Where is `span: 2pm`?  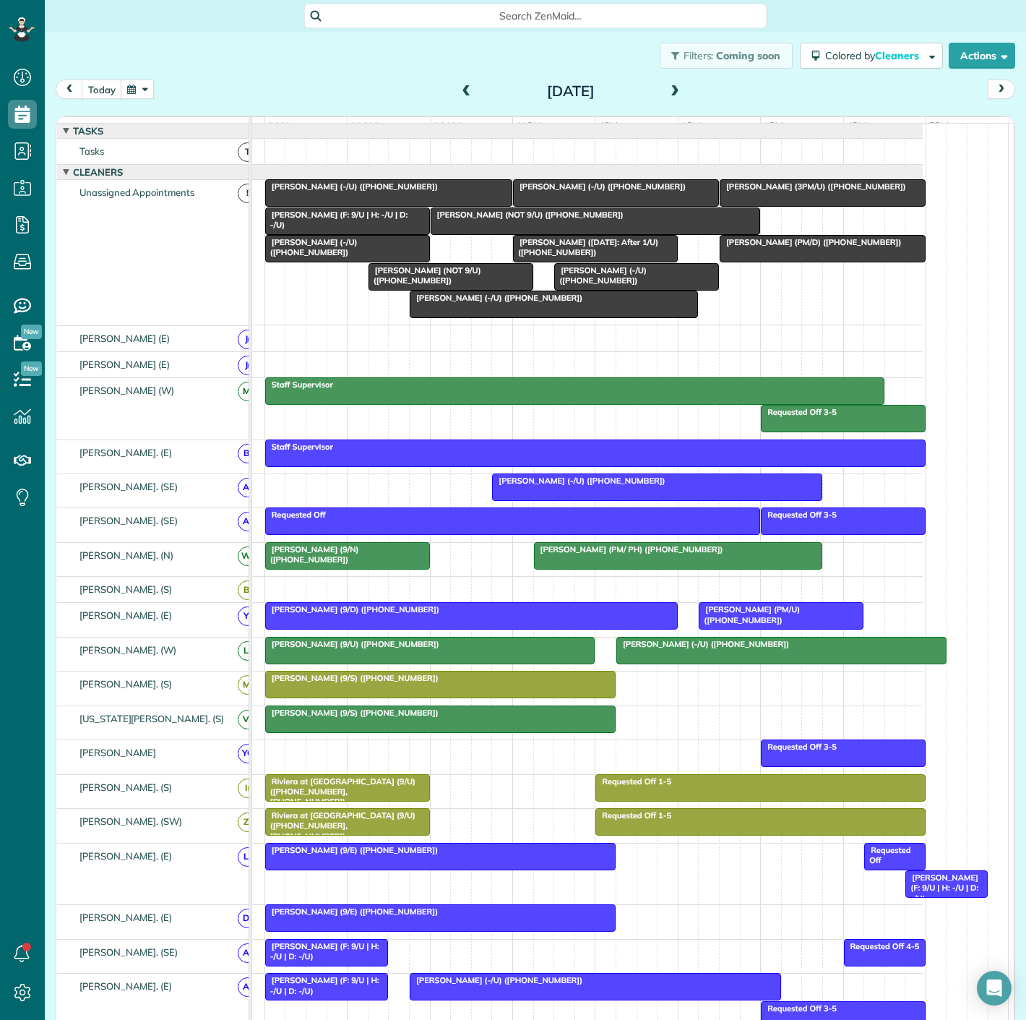 span: 2pm is located at coordinates (691, 126).